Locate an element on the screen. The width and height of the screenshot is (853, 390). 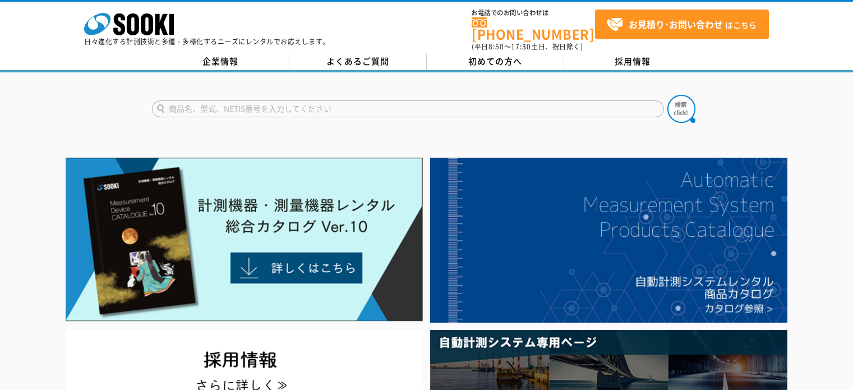
span: 初めての方へ is located at coordinates (495, 61).